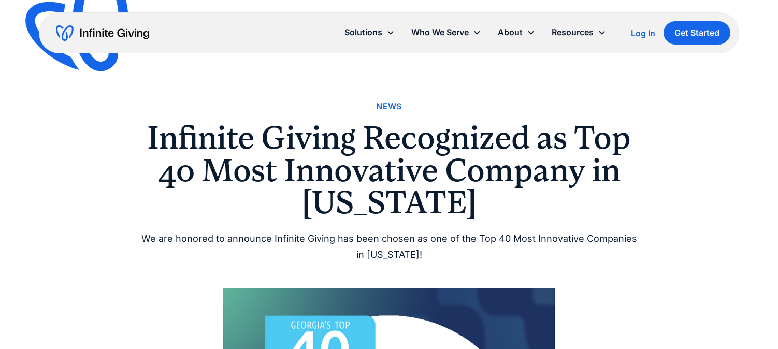 Image resolution: width=778 pixels, height=349 pixels. Describe the element at coordinates (389, 247) in the screenshot. I see `div: We are honored to announce Infinite Giving has been chosen as one of the Top 40 Most Innovative C...` at that location.